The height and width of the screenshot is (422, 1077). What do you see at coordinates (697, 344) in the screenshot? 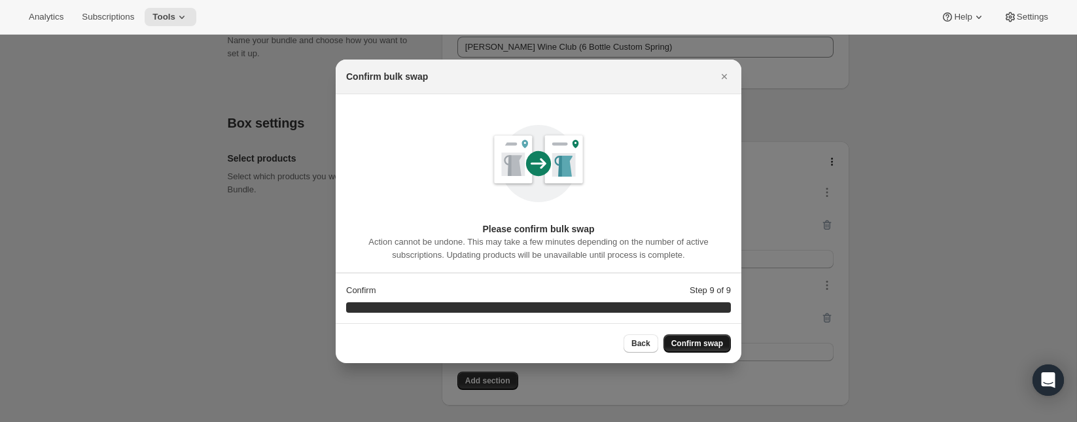
I see `span: Confirm swap` at bounding box center [697, 344].